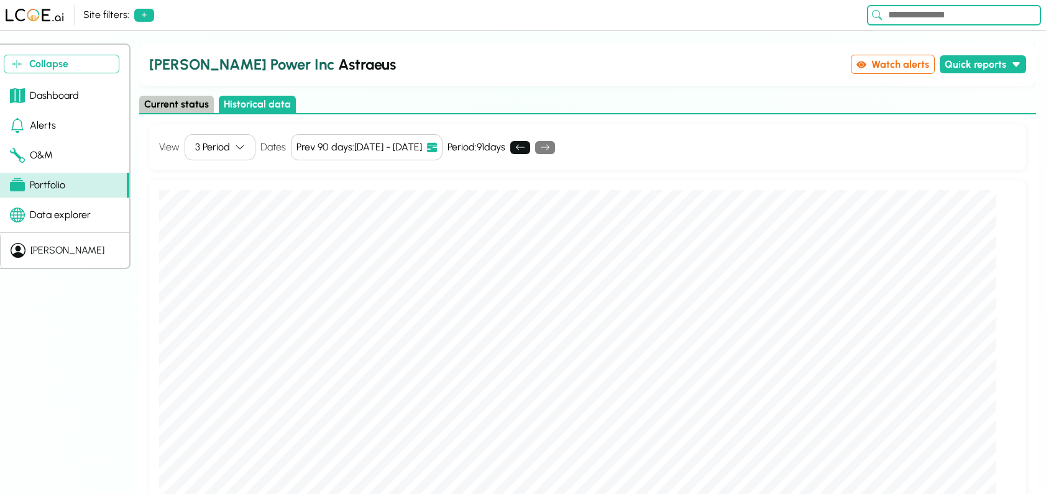 This screenshot has height=494, width=1046. What do you see at coordinates (476, 147) in the screenshot?
I see `div: Period: 91 days` at bounding box center [476, 147].